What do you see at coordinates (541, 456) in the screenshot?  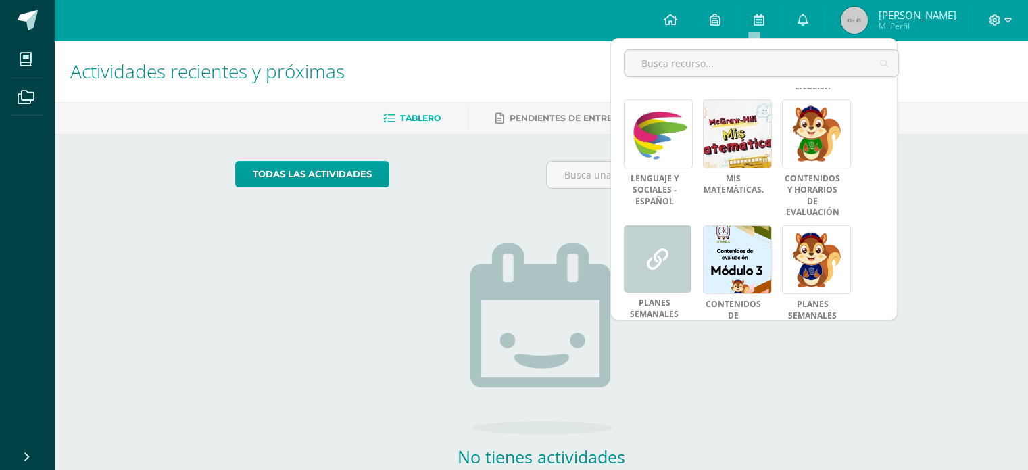 I see `h2: No tienes actividades` at bounding box center [541, 456].